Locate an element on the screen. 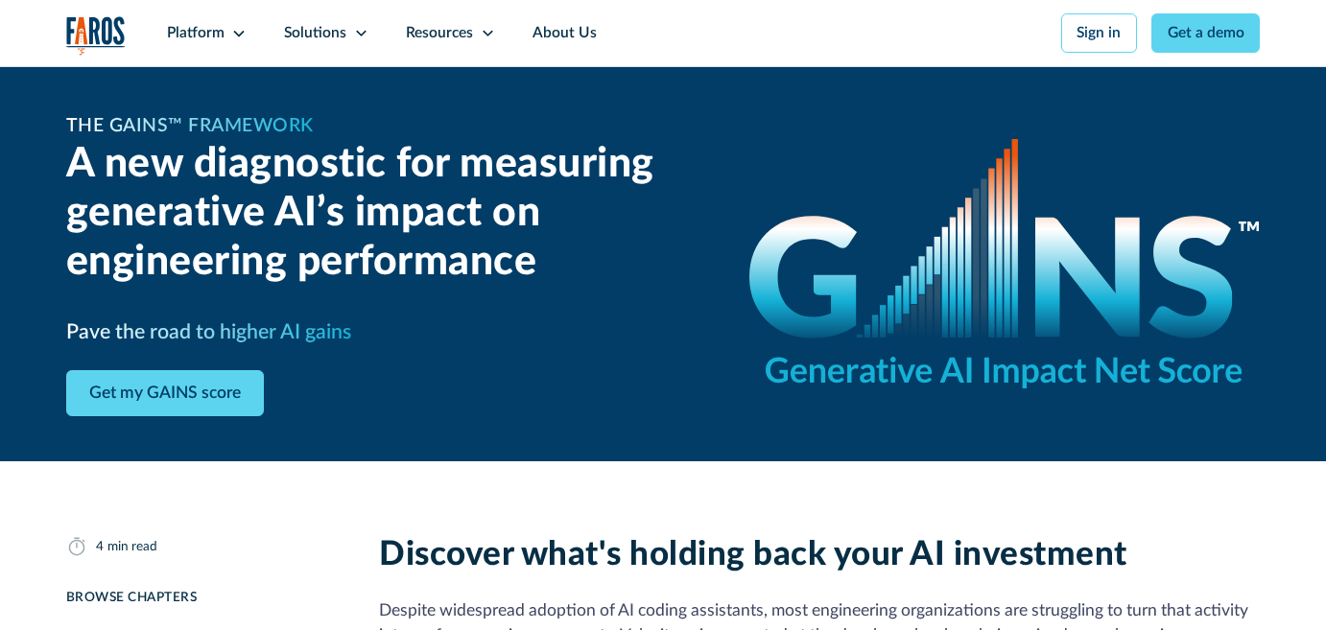 This screenshot has height=630, width=1326. h1: The GAINS™ Framework is located at coordinates (190, 126).